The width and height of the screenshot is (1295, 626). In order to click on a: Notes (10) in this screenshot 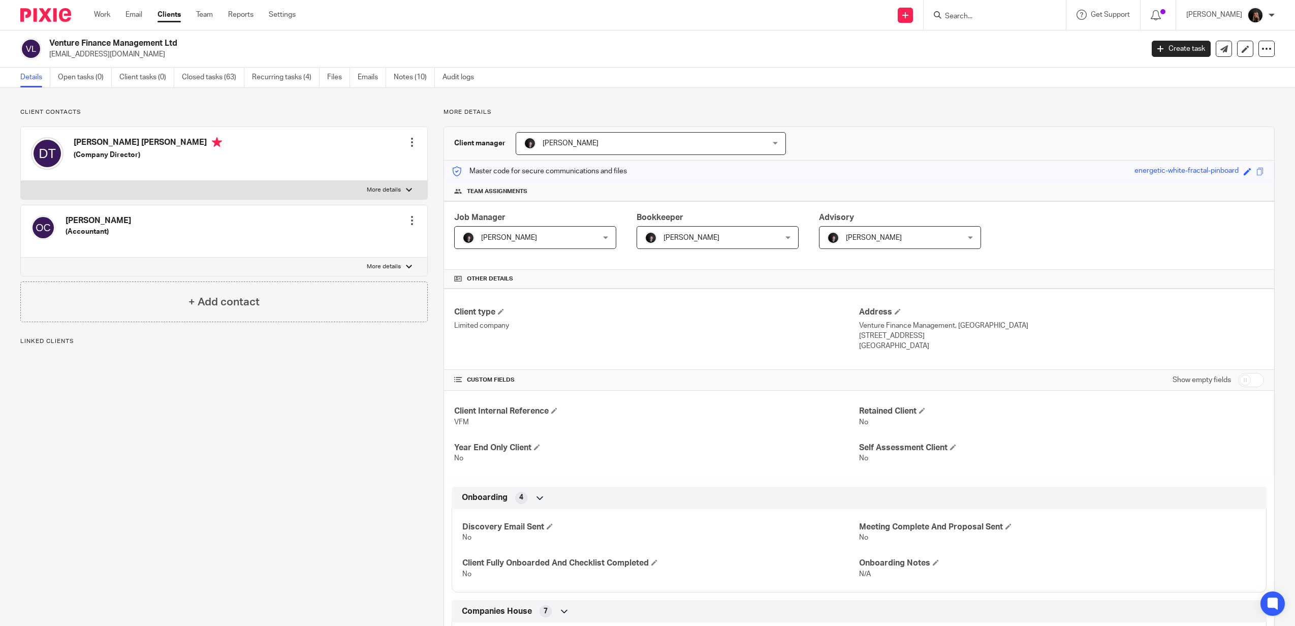, I will do `click(414, 77)`.